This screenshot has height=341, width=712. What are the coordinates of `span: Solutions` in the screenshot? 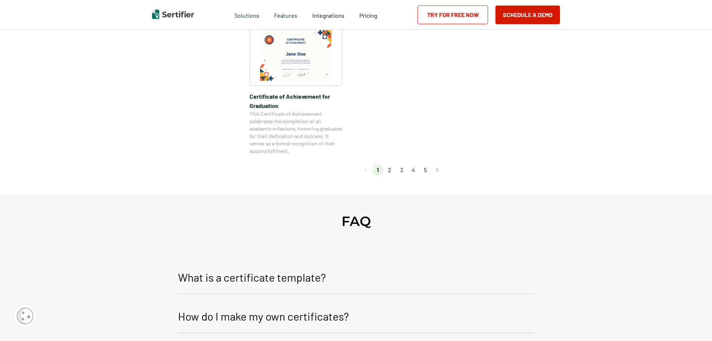 It's located at (246, 14).